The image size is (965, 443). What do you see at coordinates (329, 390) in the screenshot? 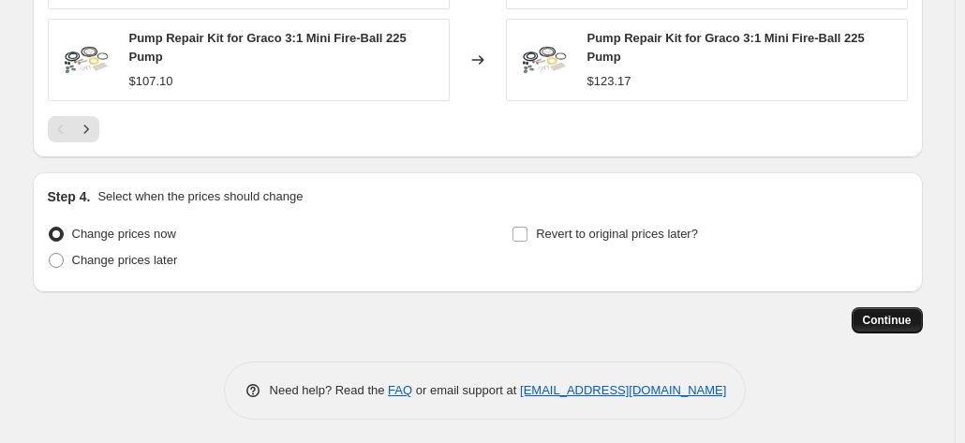
I see `span: Need help? Read the` at bounding box center [329, 390].